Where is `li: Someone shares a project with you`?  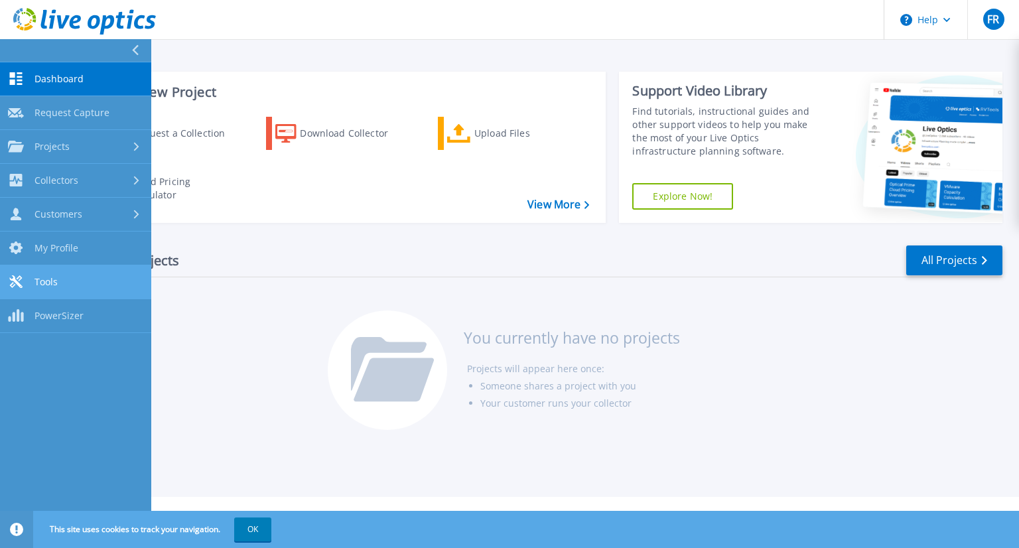
li: Someone shares a project with you is located at coordinates (580, 386).